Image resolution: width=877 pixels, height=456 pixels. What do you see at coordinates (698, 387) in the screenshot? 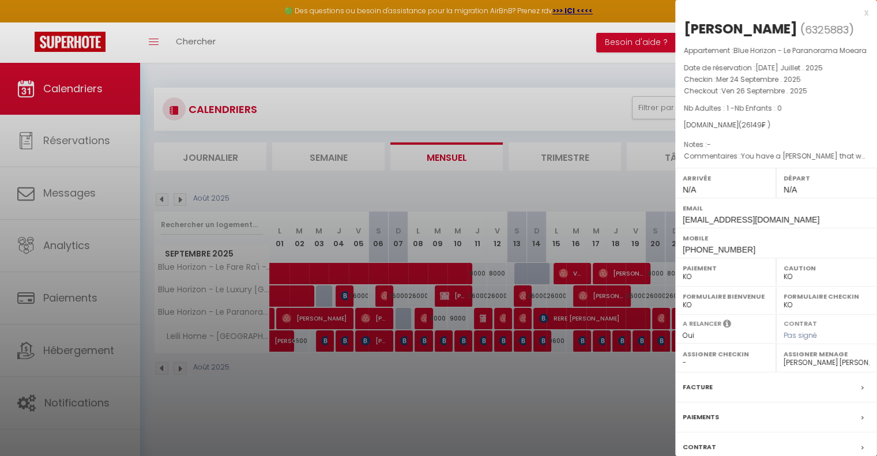
I see `label: Facture` at bounding box center [698, 387].